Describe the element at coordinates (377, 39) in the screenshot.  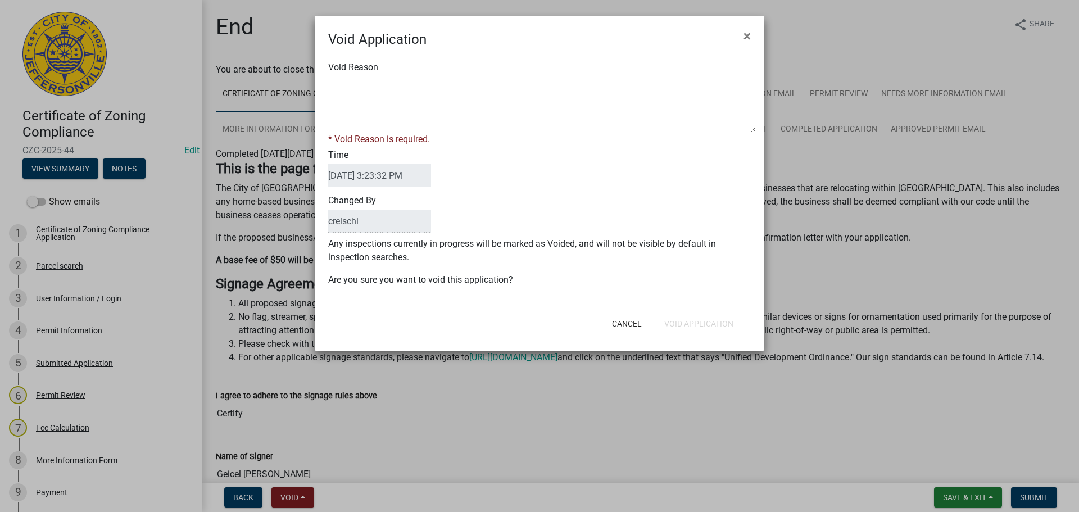
I see `h4: Void Application` at that location.